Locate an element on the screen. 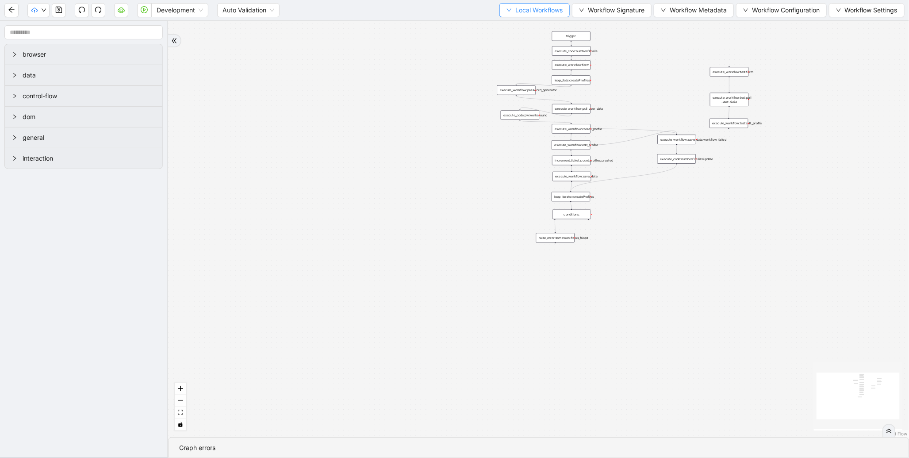  div: execute_workflow:form is located at coordinates (571, 65).